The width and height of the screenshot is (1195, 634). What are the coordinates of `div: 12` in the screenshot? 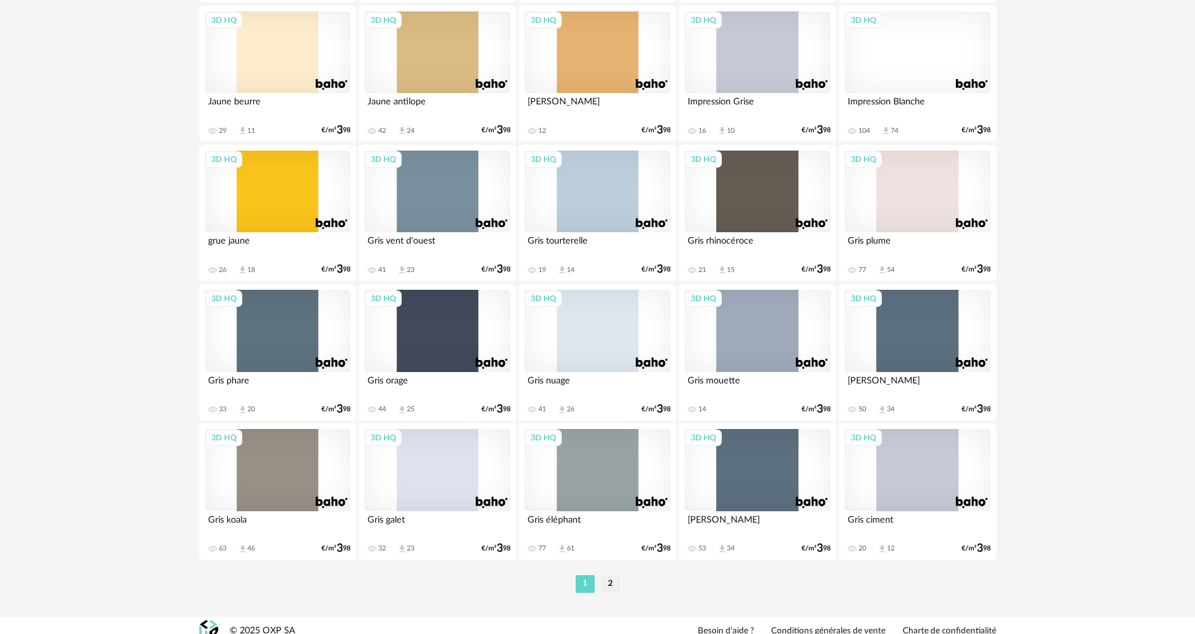 It's located at (890, 548).